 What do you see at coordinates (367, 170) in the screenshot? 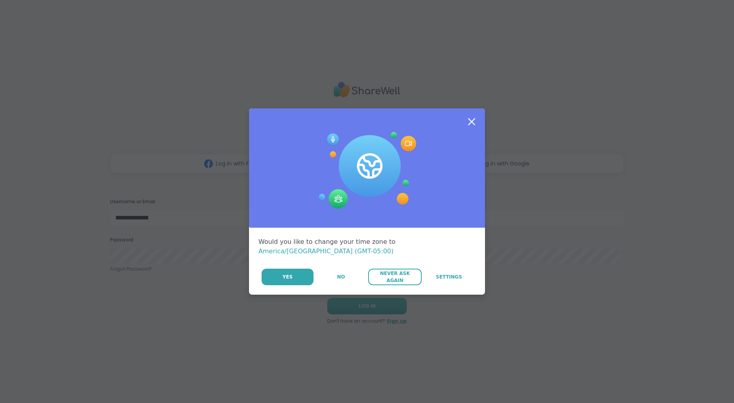
I see `img: Session Experience` at bounding box center [367, 170].